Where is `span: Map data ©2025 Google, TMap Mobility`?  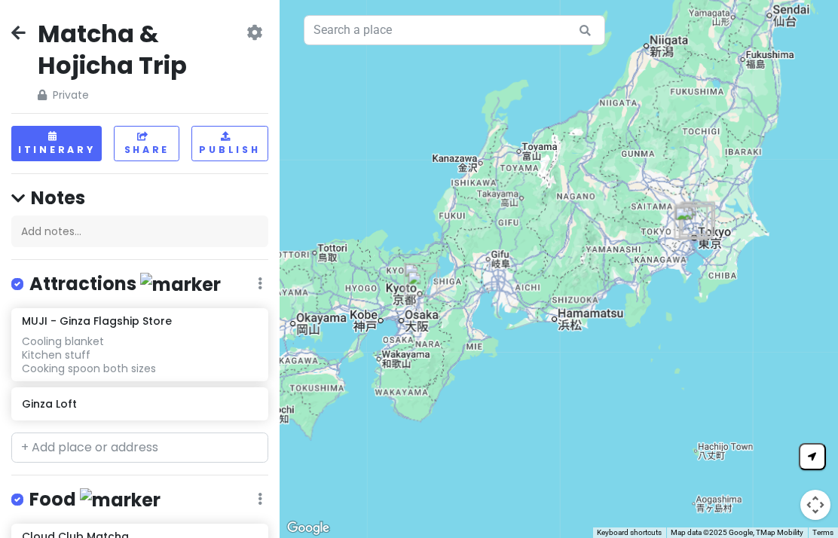
span: Map data ©2025 Google, TMap Mobility is located at coordinates (737, 532).